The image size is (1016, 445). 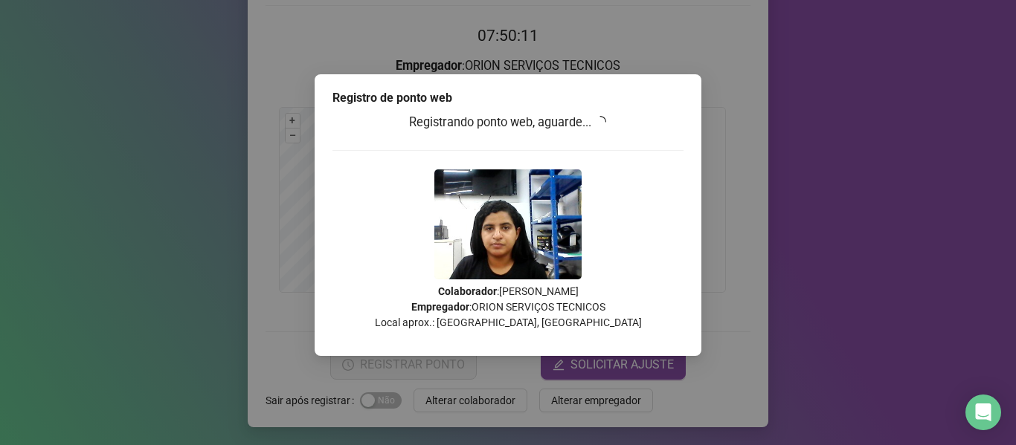 I want to click on strong: Colaborador, so click(x=467, y=292).